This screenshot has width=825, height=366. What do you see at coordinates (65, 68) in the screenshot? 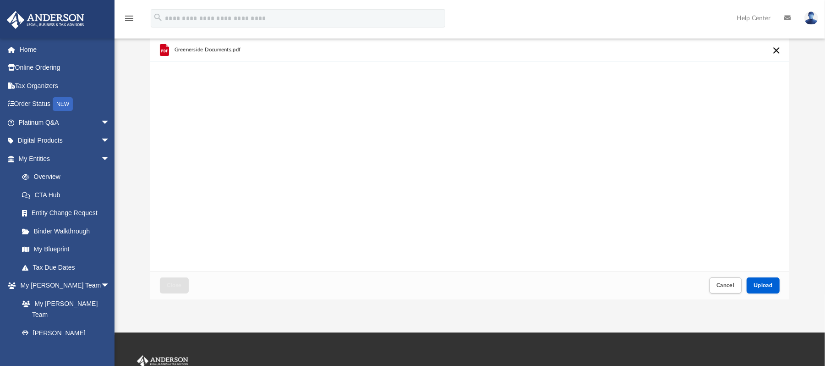
I see `a: Online Ordering` at bounding box center [65, 68].